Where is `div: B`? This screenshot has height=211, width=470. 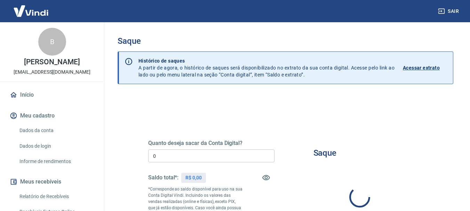
div: B is located at coordinates (52, 42).